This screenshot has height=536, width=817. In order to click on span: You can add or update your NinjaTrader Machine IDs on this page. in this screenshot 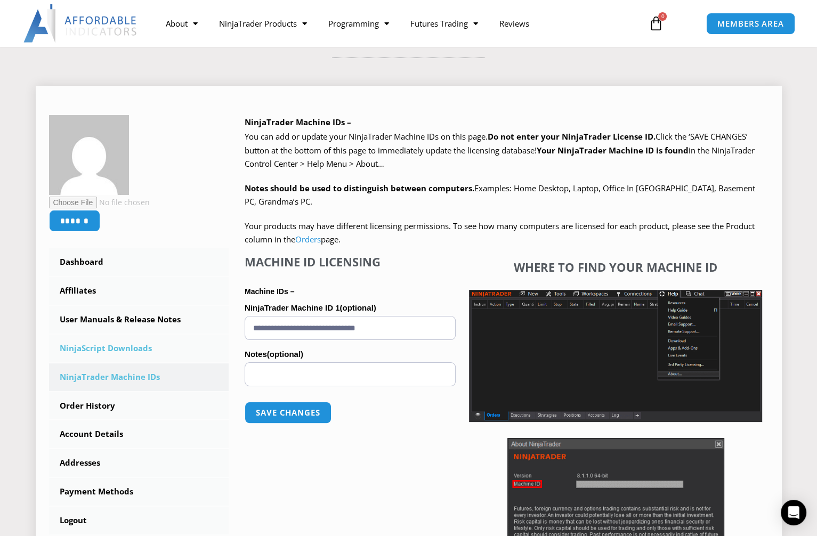, I will do `click(366, 137)`.